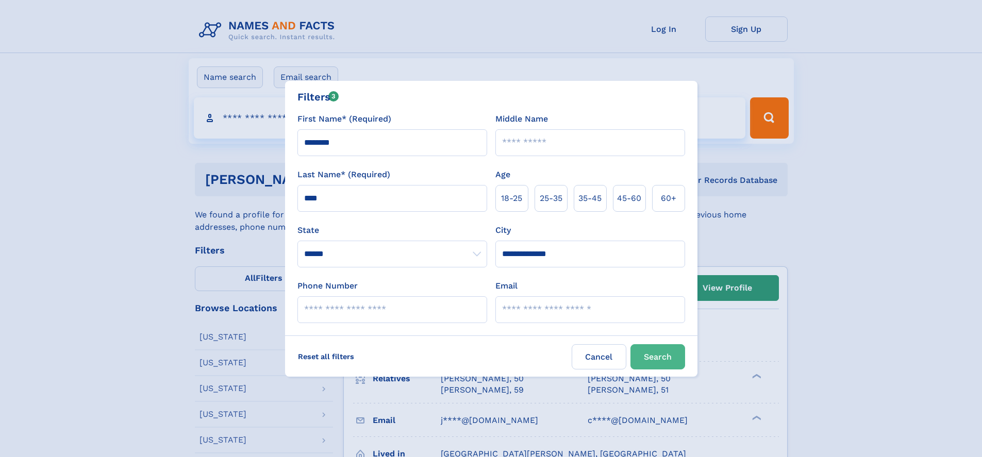 This screenshot has height=457, width=982. I want to click on label: Cancel, so click(599, 357).